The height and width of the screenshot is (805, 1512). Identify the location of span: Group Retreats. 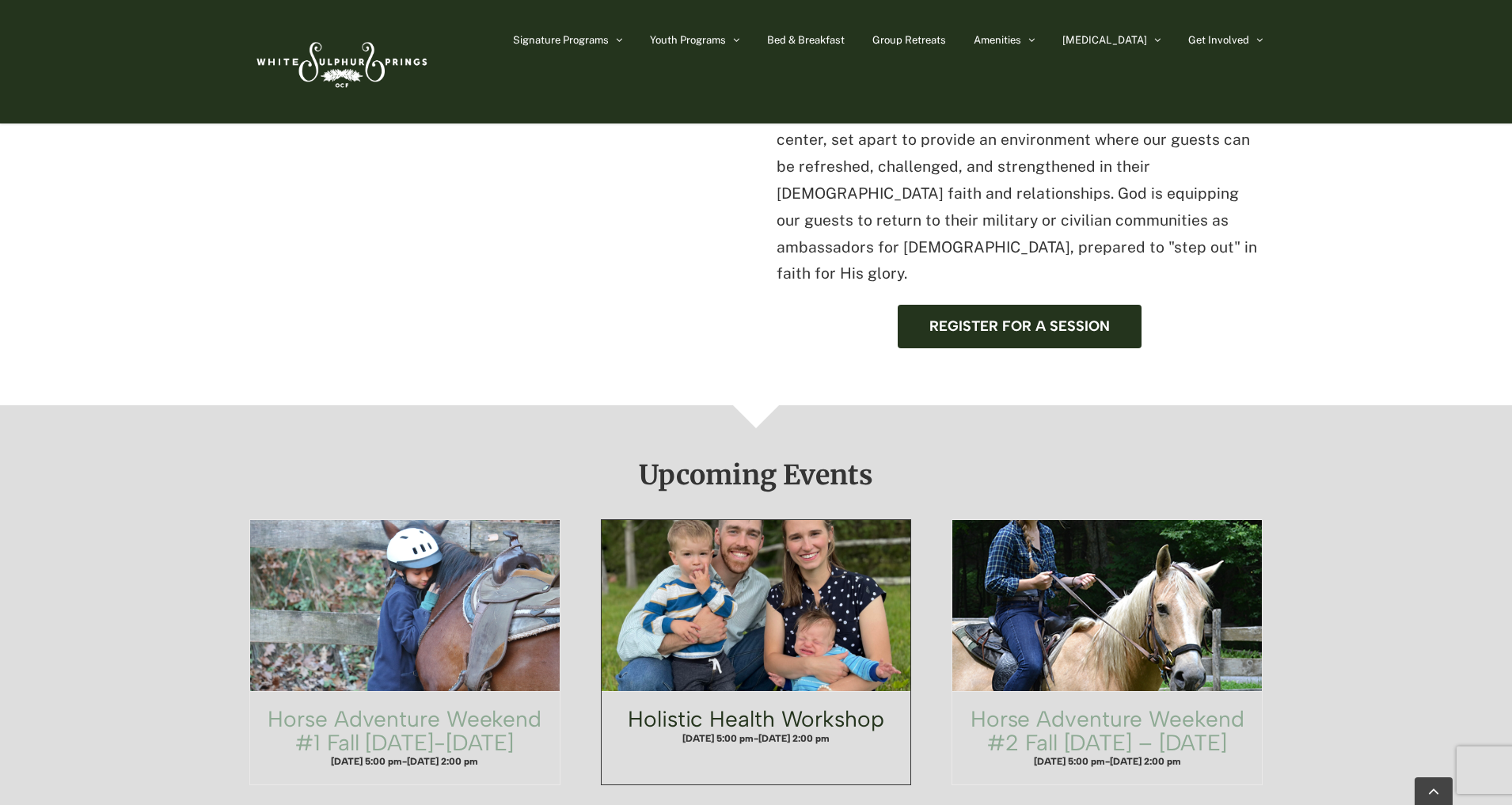
(909, 40).